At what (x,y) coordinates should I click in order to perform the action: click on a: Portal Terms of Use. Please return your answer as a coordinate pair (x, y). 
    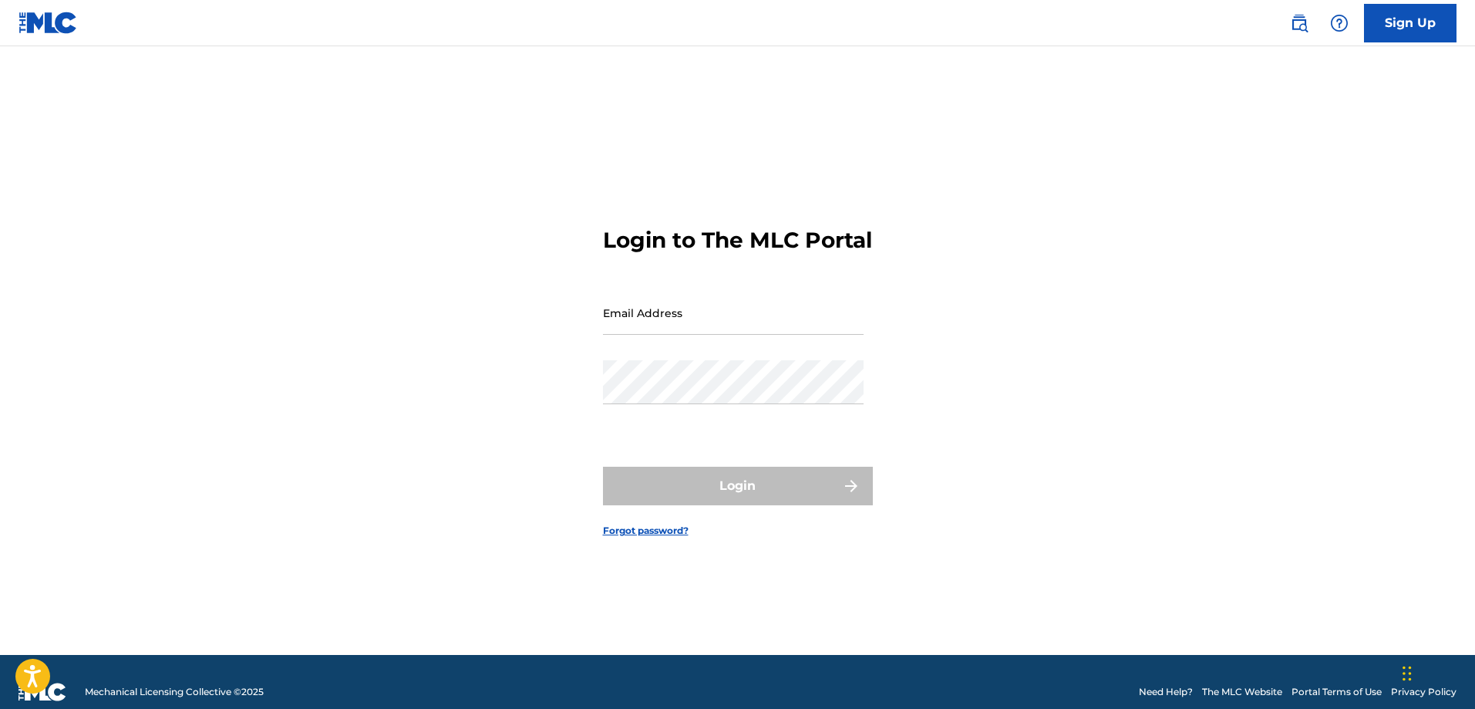
    Looking at the image, I should click on (1336, 692).